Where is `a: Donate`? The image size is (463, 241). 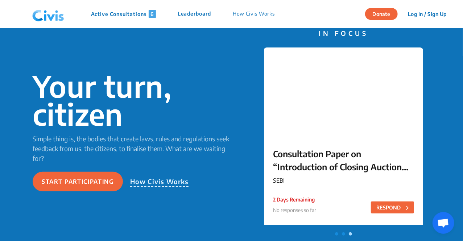 a: Donate is located at coordinates (384, 13).